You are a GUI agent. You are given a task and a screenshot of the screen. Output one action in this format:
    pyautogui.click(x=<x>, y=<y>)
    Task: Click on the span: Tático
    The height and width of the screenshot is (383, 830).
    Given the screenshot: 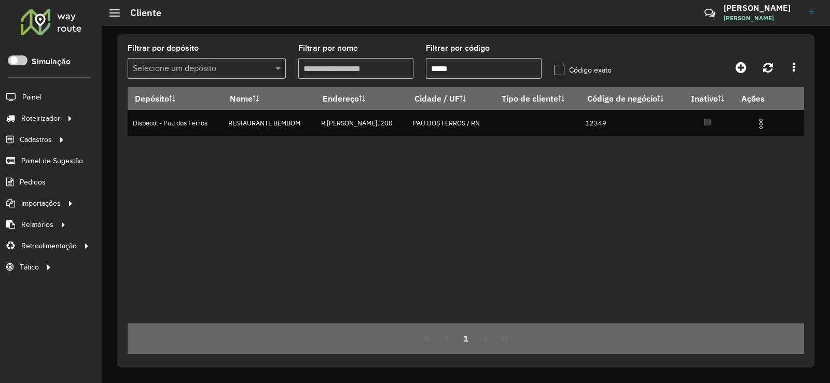 What is the action you would take?
    pyautogui.click(x=29, y=267)
    